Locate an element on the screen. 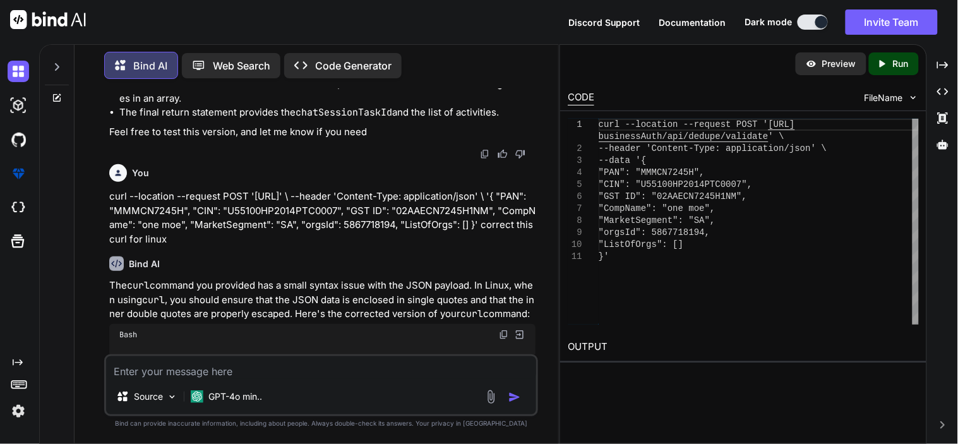 The width and height of the screenshot is (958, 444). span: "MarketSegment": "SA", is located at coordinates (657, 220).